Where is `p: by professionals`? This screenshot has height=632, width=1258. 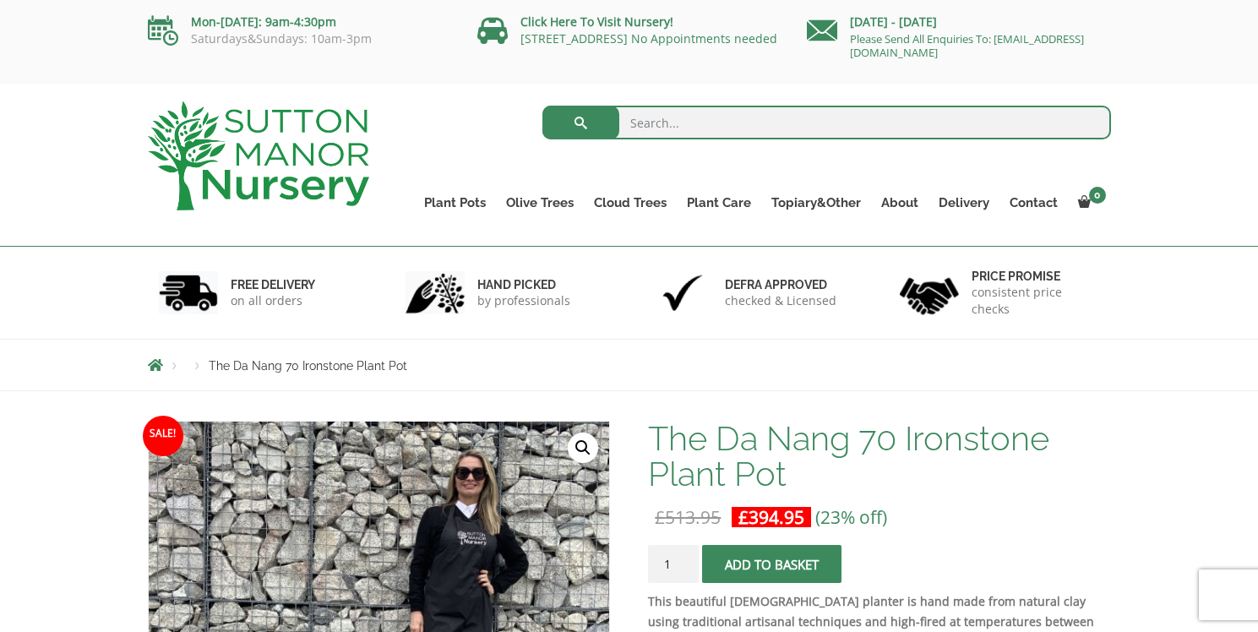 p: by professionals is located at coordinates (524, 301).